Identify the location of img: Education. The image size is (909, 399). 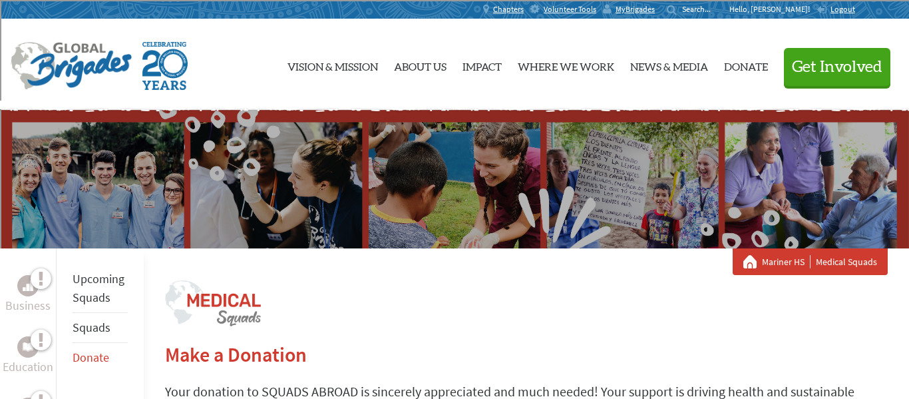
(28, 347).